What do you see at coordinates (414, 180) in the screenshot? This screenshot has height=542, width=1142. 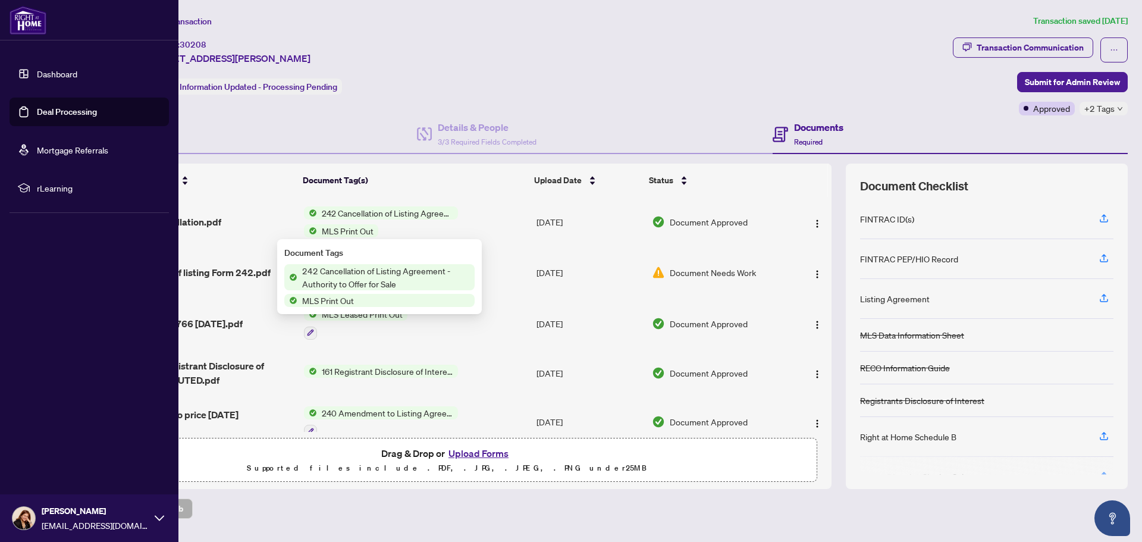 I see `th: Document Tag(s)` at bounding box center [414, 180].